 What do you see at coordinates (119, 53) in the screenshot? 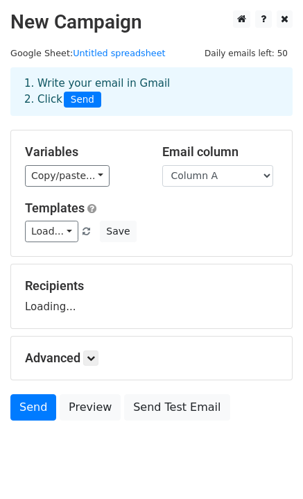
I see `a: Untitled spreadsheet` at bounding box center [119, 53].